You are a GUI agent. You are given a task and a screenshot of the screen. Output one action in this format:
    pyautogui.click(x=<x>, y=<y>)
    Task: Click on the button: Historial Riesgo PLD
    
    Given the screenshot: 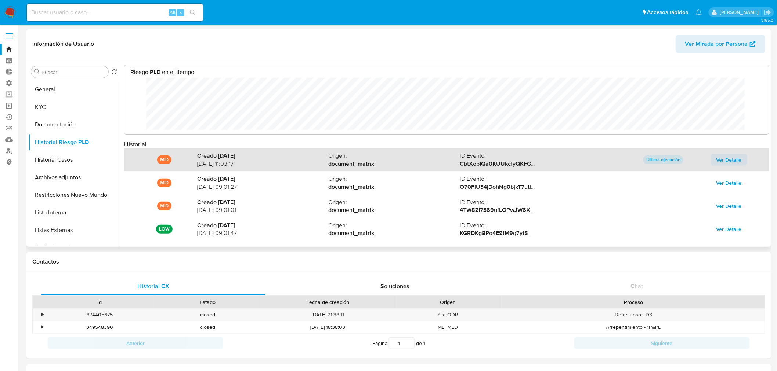 What is the action you would take?
    pyautogui.click(x=74, y=142)
    